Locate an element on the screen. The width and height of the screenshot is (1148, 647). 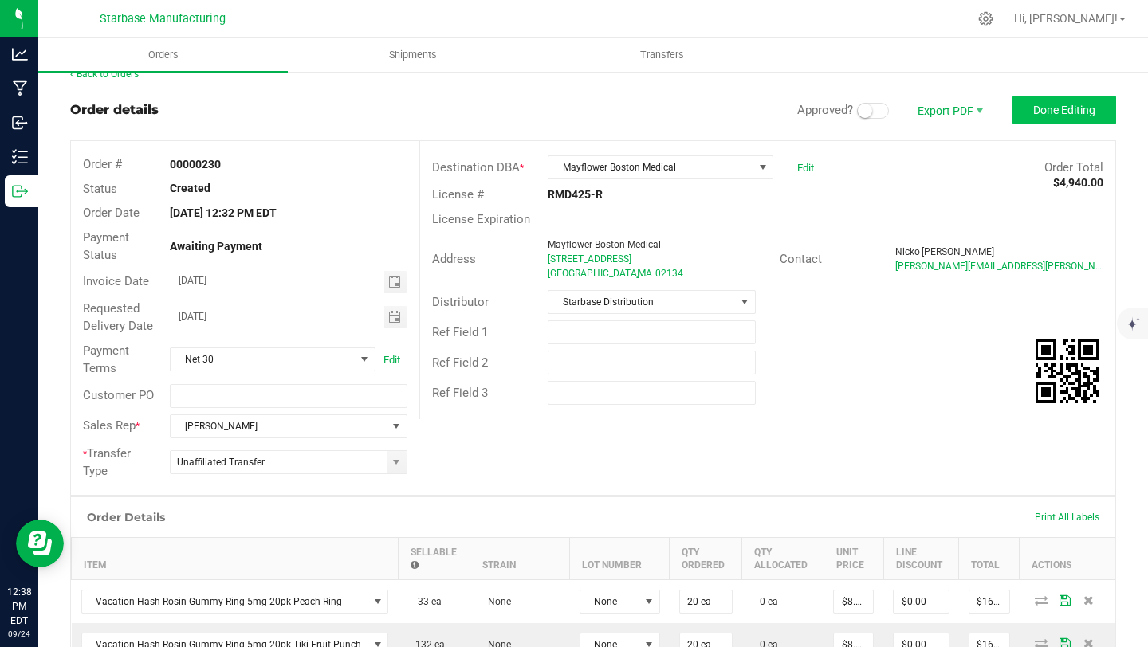
span: Export PDF is located at coordinates (949, 110).